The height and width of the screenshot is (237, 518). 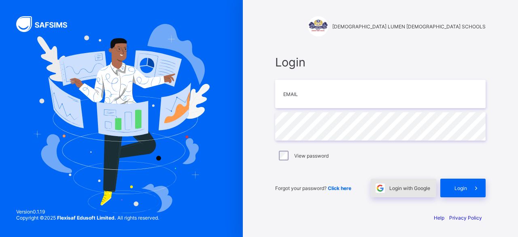 What do you see at coordinates (47, 24) in the screenshot?
I see `img: SAFSIMS Logo` at bounding box center [47, 24].